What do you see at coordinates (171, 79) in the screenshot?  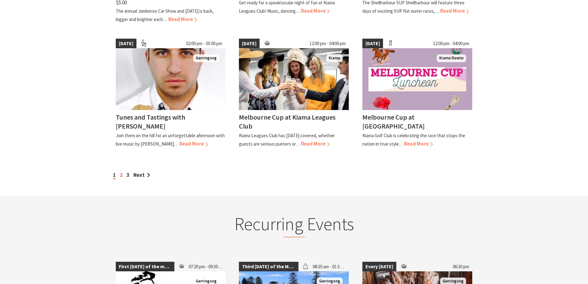 I see `img: Jason Invernon` at bounding box center [171, 79].